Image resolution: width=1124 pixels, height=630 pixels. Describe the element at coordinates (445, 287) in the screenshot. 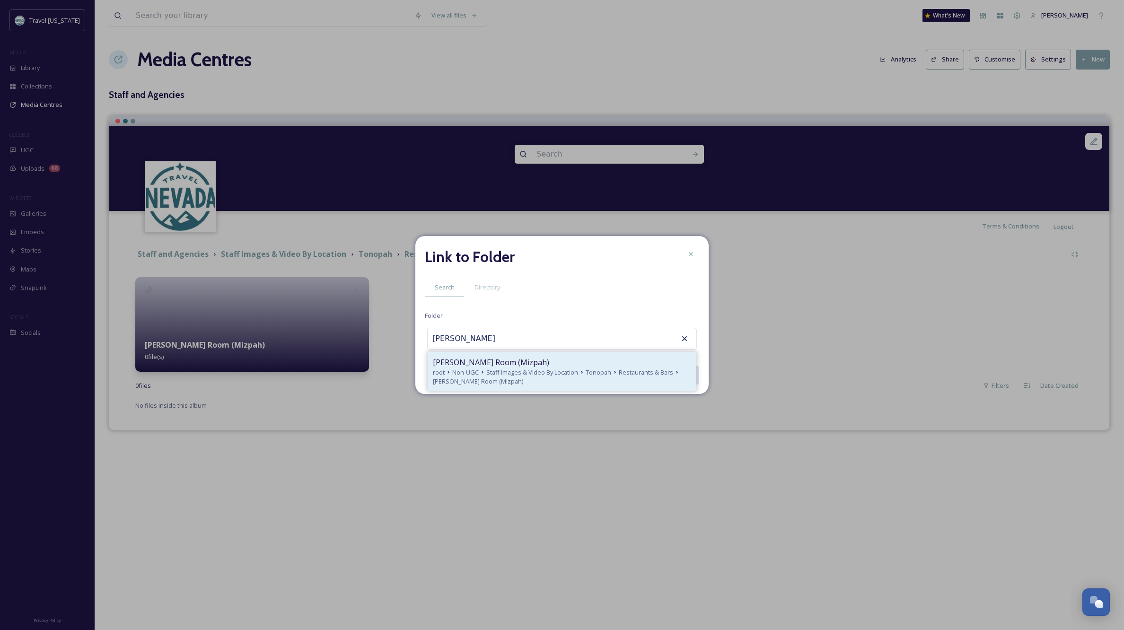

I see `span: Search` at that location.